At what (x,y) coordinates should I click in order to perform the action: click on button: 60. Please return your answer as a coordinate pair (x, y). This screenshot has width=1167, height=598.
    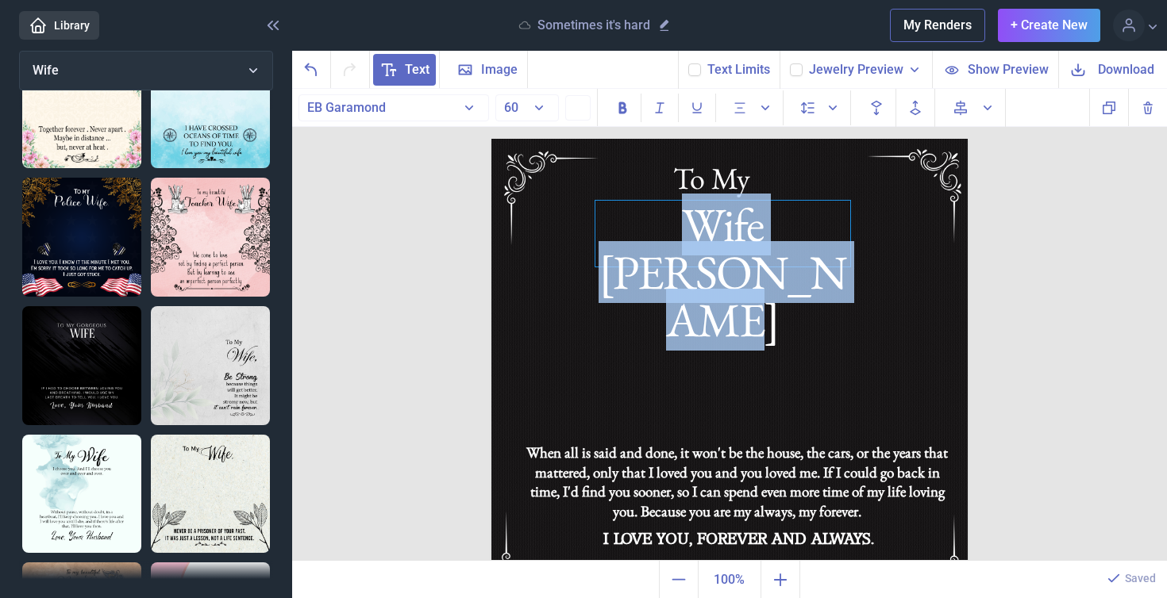
    Looking at the image, I should click on (527, 108).